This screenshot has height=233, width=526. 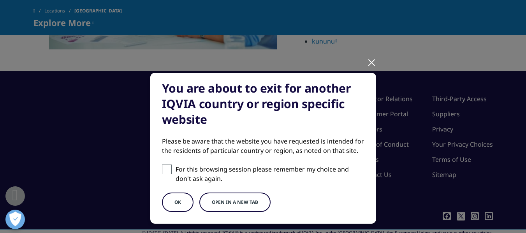 What do you see at coordinates (15, 219) in the screenshot?
I see `button: Präferenzen öffnen` at bounding box center [15, 219].